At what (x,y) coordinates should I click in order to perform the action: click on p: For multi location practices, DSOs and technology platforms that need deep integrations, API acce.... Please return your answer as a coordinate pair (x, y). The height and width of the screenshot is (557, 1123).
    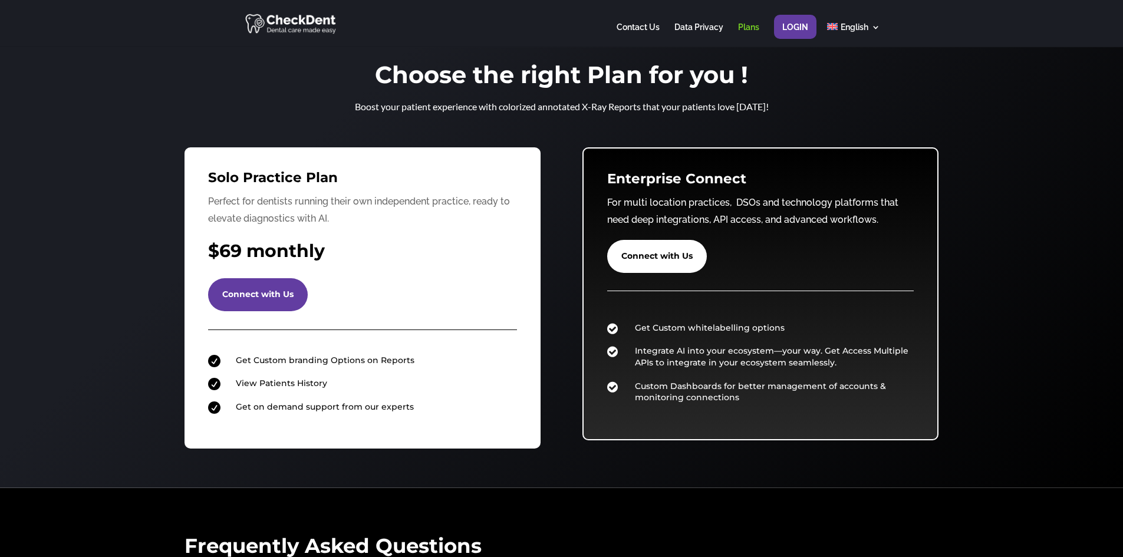
    Looking at the image, I should click on (760, 212).